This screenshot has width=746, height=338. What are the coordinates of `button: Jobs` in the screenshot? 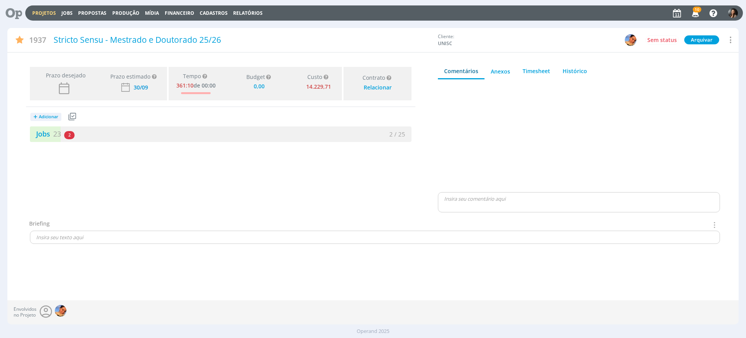 It's located at (67, 13).